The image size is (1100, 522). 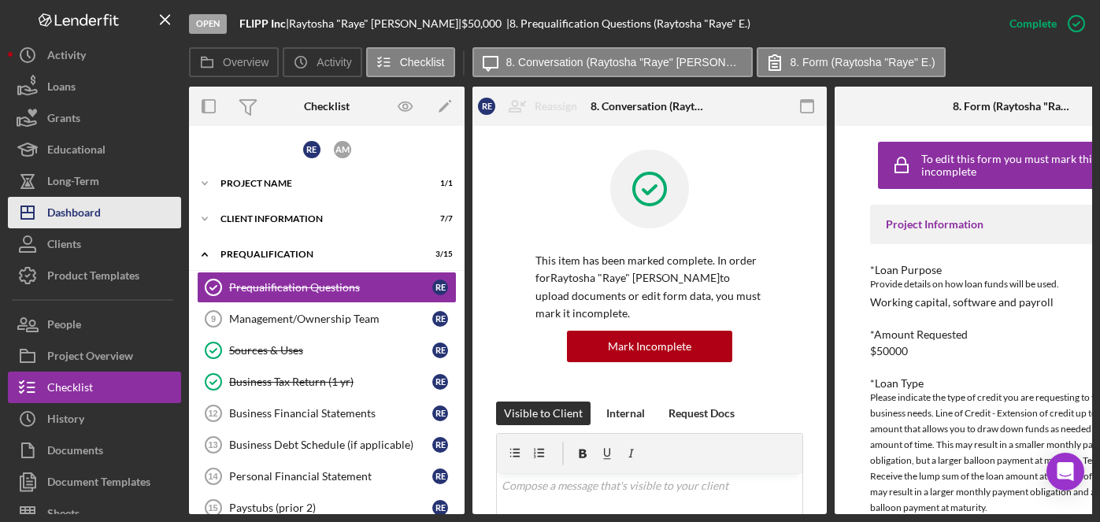 What do you see at coordinates (543, 413) in the screenshot?
I see `div: Visible to Client` at bounding box center [543, 413].